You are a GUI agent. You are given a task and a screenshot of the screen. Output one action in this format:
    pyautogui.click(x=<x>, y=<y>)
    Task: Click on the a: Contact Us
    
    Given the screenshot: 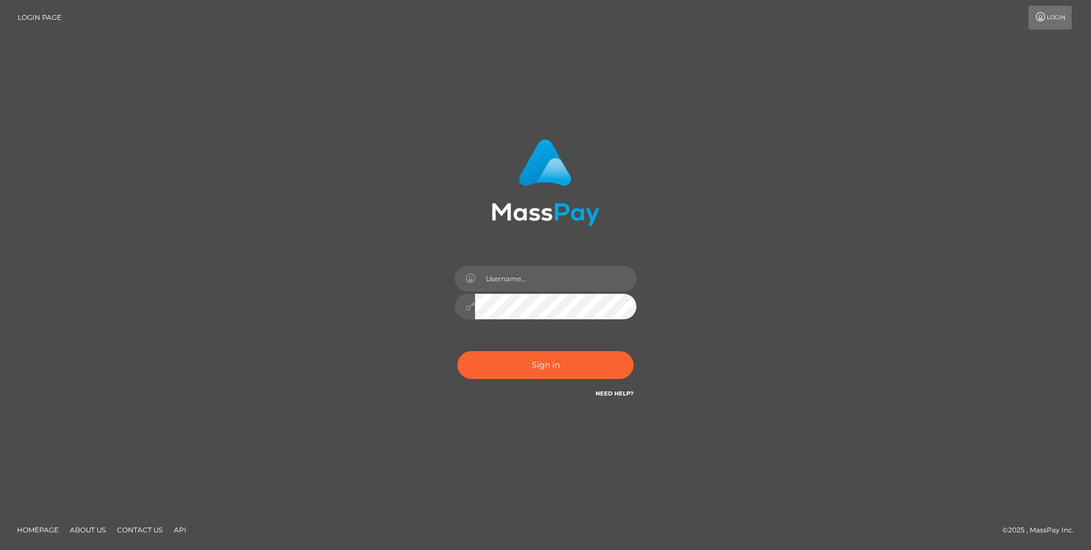 What is the action you would take?
    pyautogui.click(x=140, y=530)
    